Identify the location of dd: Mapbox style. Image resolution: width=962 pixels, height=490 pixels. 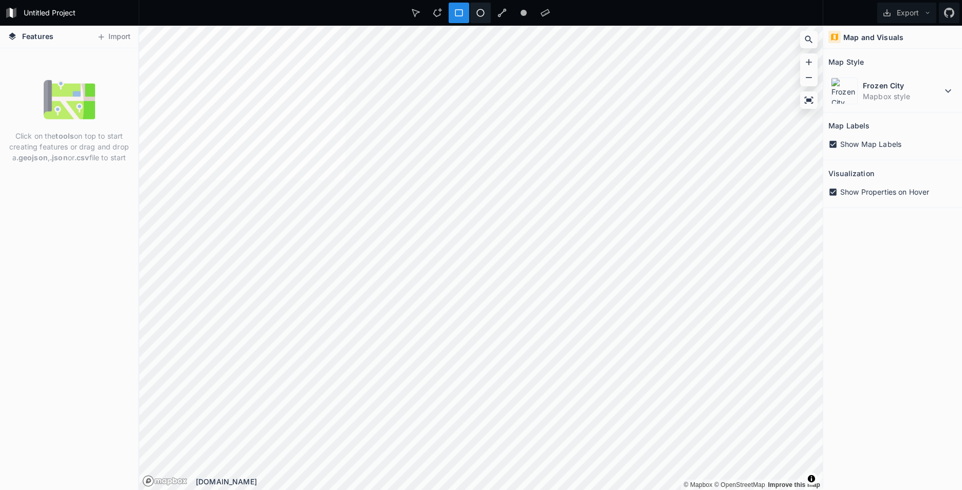
(902, 96).